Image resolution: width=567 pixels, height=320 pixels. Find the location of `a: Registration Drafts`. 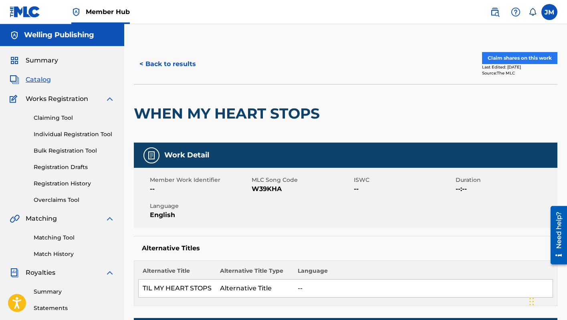

a: Registration Drafts is located at coordinates (74, 167).